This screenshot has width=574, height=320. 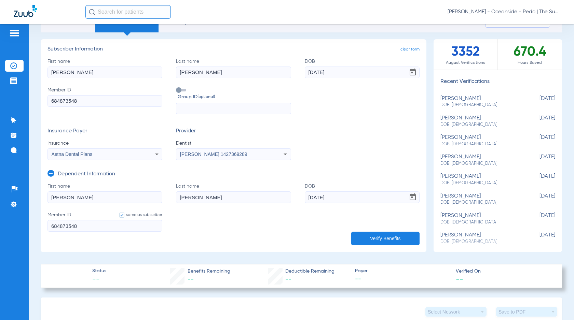 What do you see at coordinates (137, 215) in the screenshot?
I see `label: same as subscriber` at bounding box center [137, 215].